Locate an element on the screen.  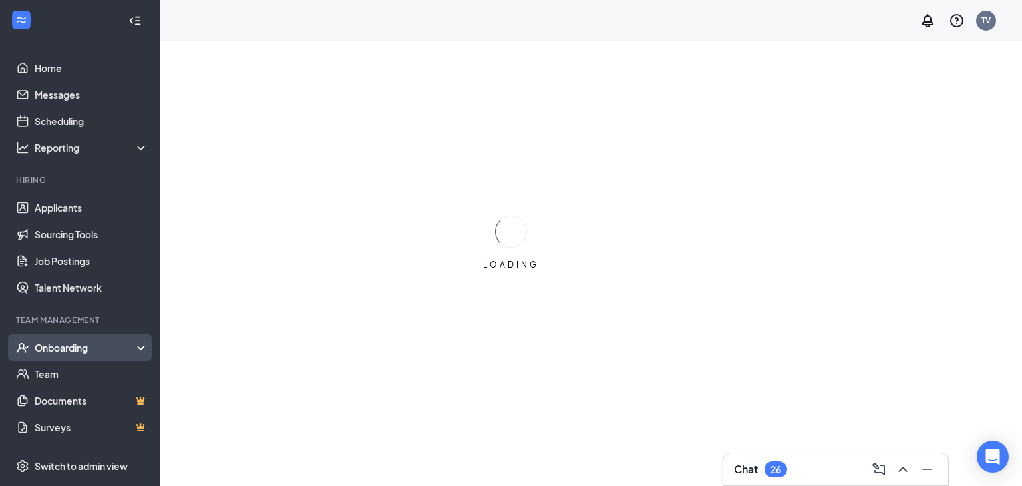
svg: QuestionInfo is located at coordinates (957, 21).